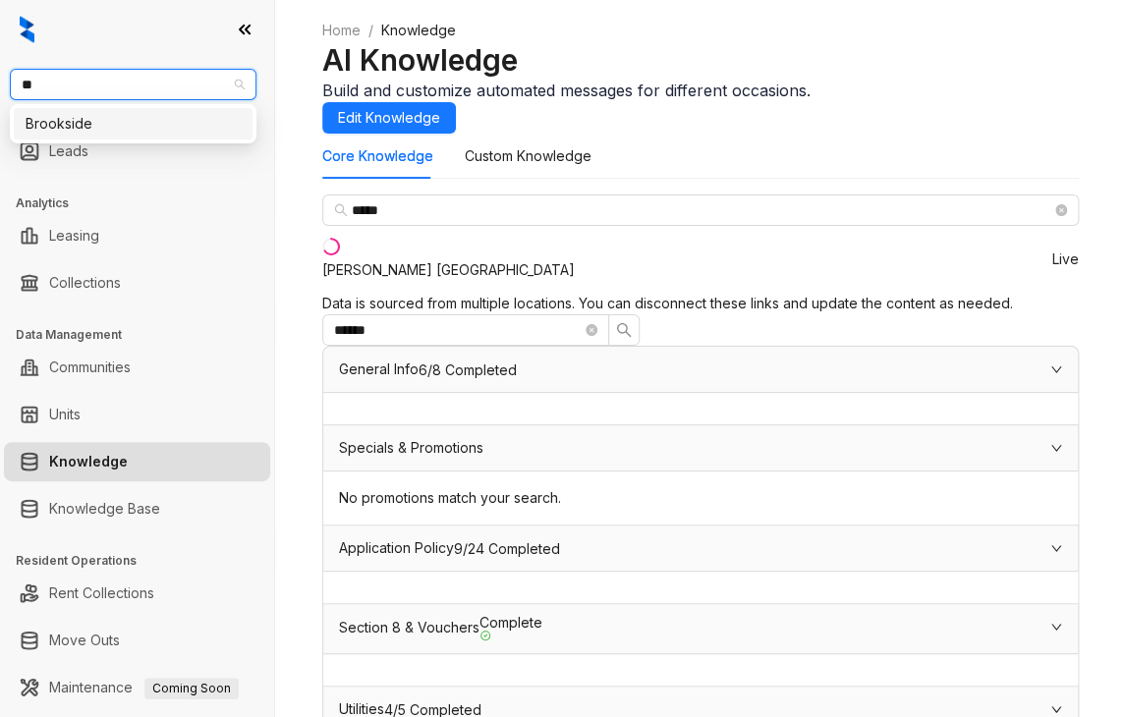 The width and height of the screenshot is (1126, 717). I want to click on span: Knowledge, so click(419, 29).